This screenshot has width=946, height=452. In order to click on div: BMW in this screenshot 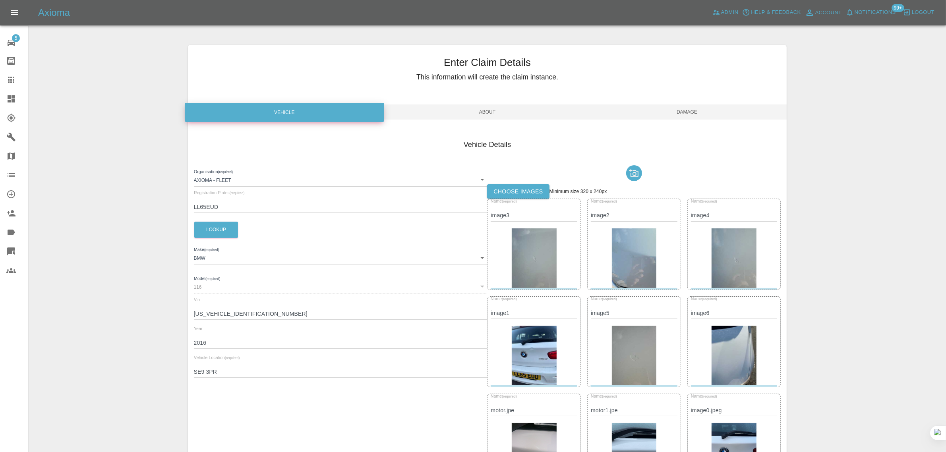, I will do `click(341, 258)`.